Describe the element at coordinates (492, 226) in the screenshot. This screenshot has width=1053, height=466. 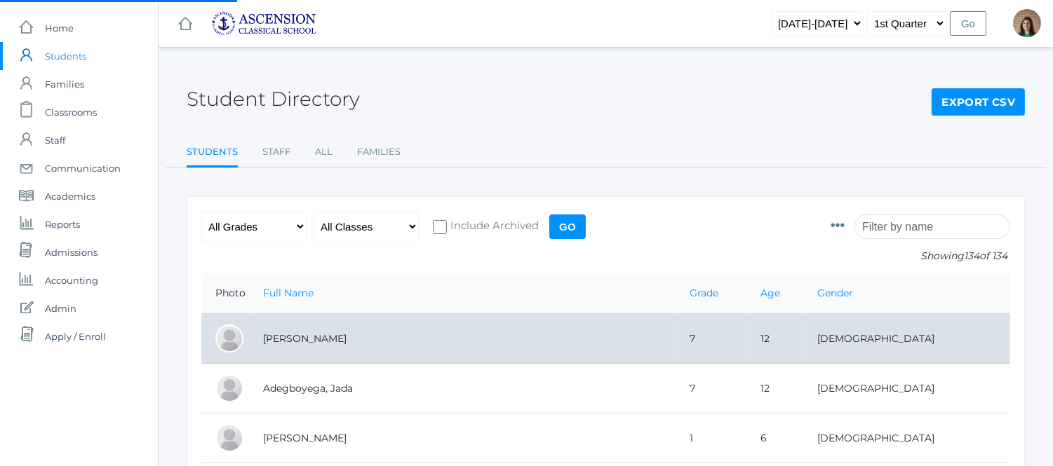
I see `span: Include Archived` at that location.